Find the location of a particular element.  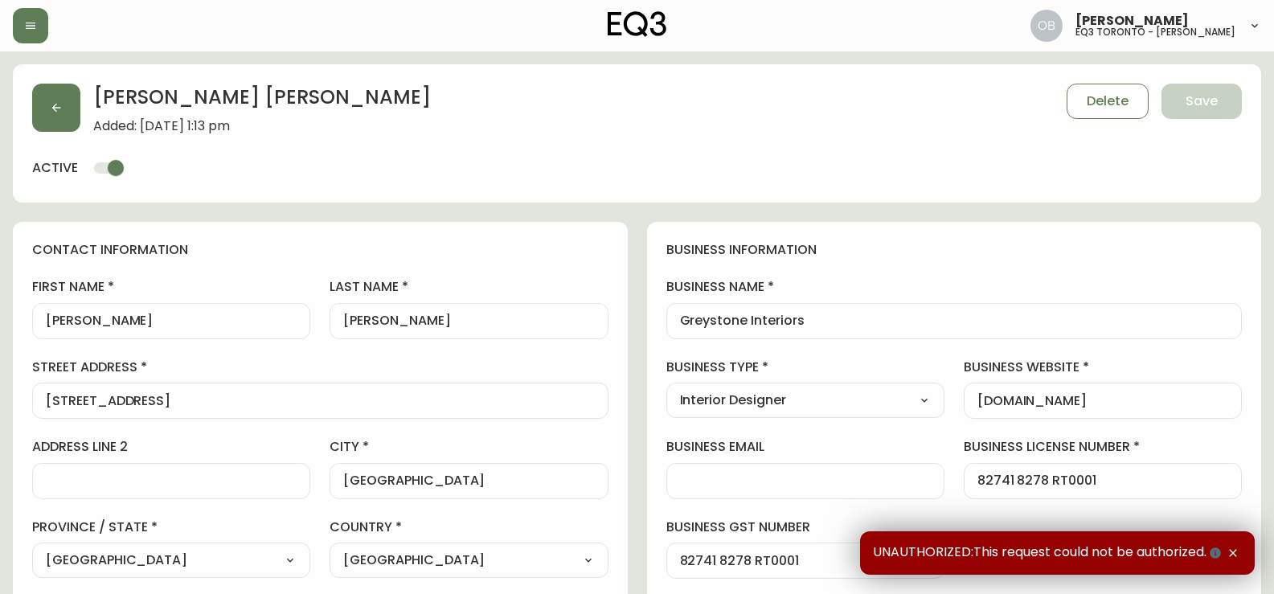

label: business license number is located at coordinates (1103, 447).